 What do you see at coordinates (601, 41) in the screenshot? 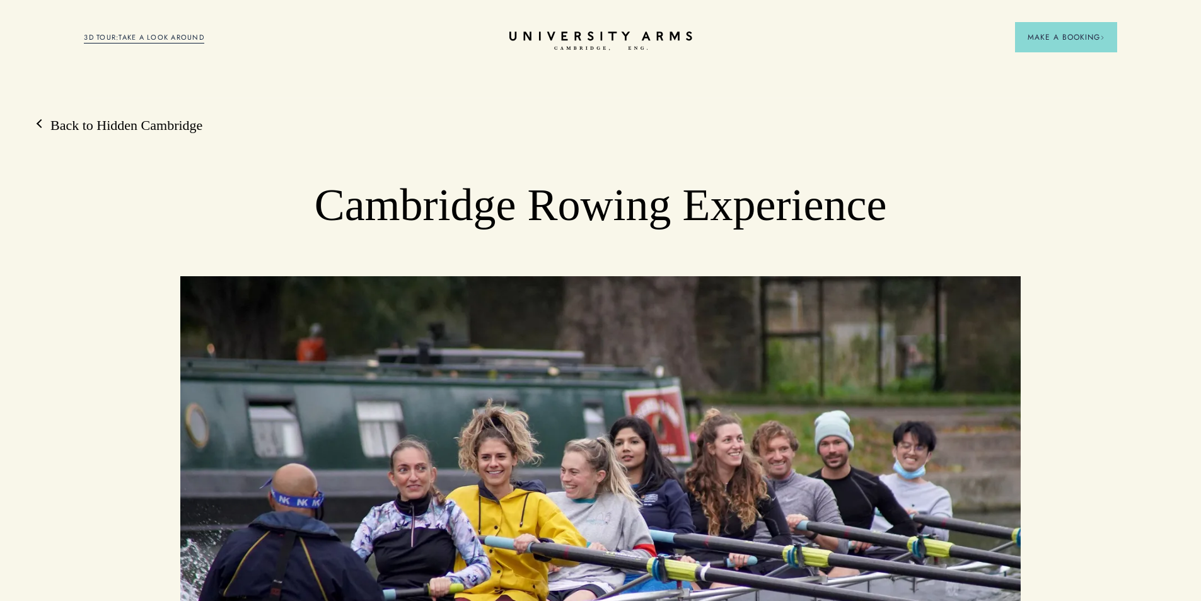
I see `a: Home` at bounding box center [601, 41].